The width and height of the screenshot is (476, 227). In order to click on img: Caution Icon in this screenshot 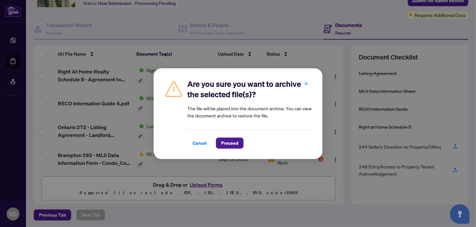, I will do `click(174, 88)`.